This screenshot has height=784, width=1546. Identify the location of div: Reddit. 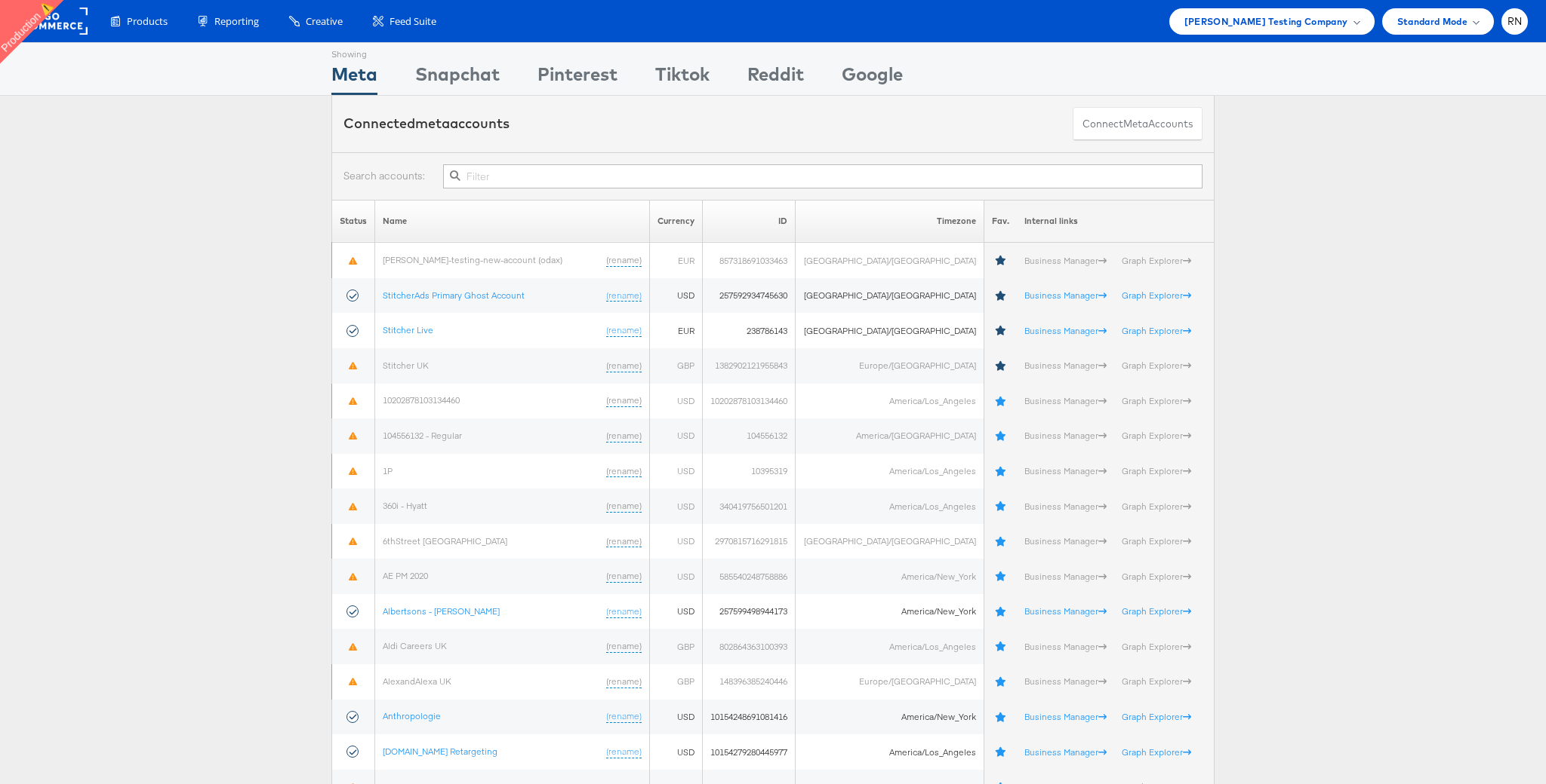
(775, 78).